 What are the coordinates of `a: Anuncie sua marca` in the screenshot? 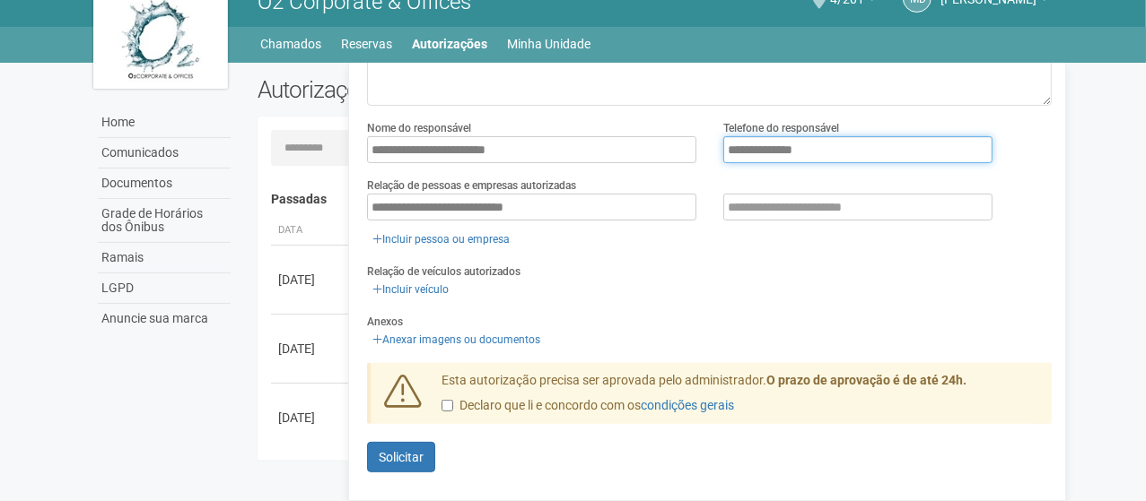 It's located at (164, 318).